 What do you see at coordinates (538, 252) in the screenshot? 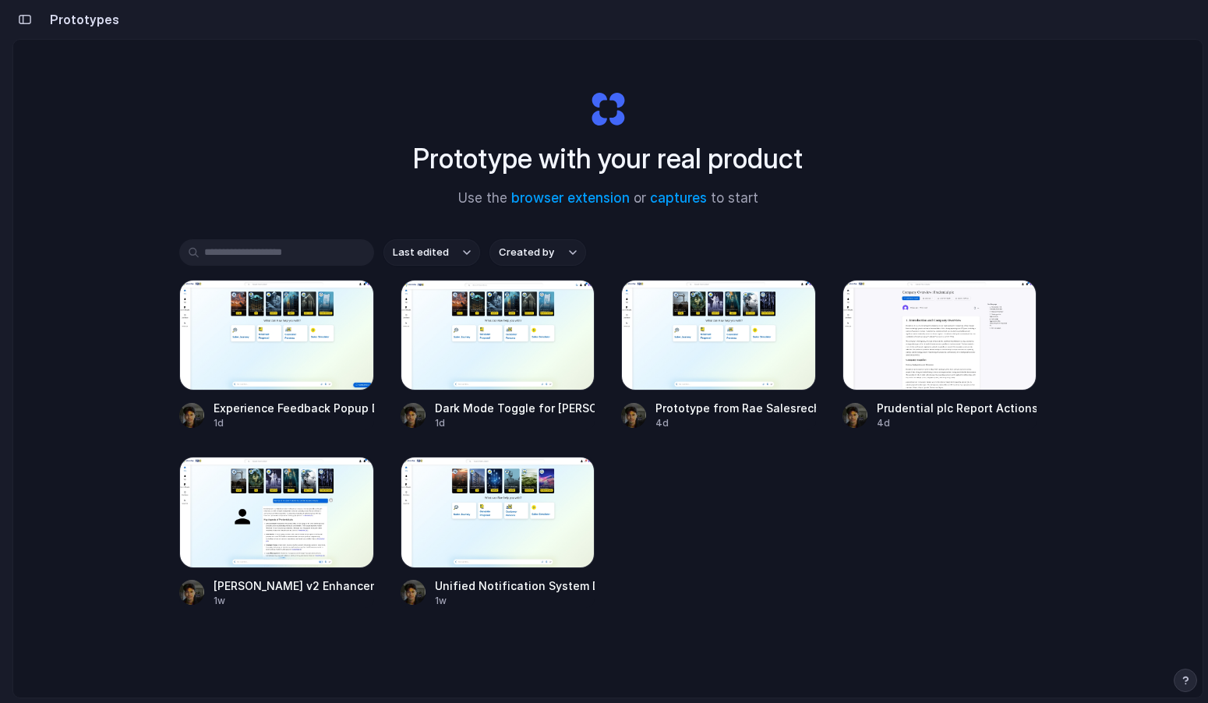
I see `button: Created by` at bounding box center [538, 252].